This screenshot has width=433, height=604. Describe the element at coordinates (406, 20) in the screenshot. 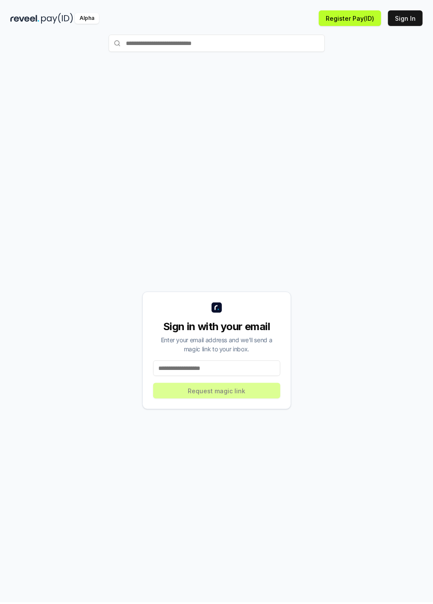

I see `button: Sign In` at that location.